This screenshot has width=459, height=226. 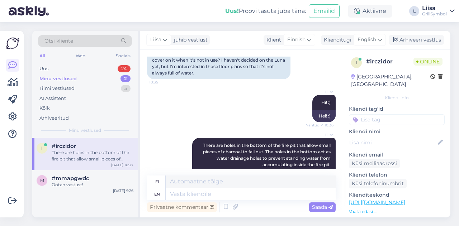 I want to click on input: Lisa tag, so click(x=397, y=120).